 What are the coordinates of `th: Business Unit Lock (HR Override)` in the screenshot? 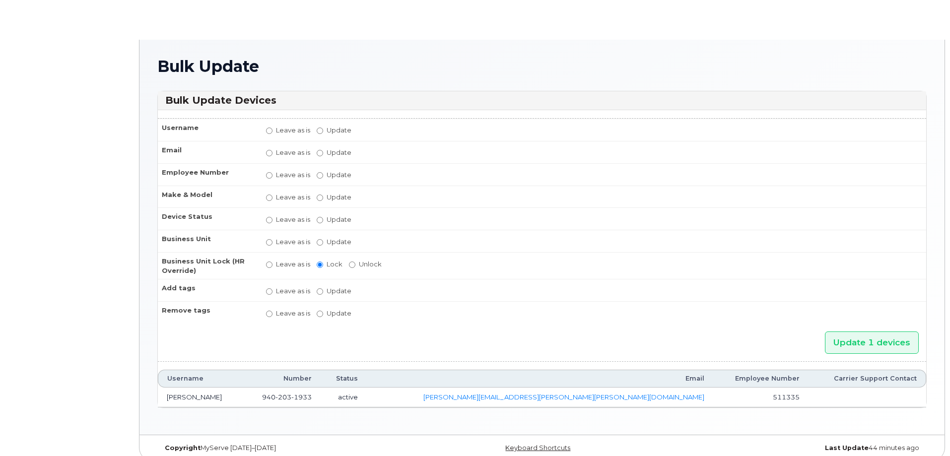 It's located at (207, 266).